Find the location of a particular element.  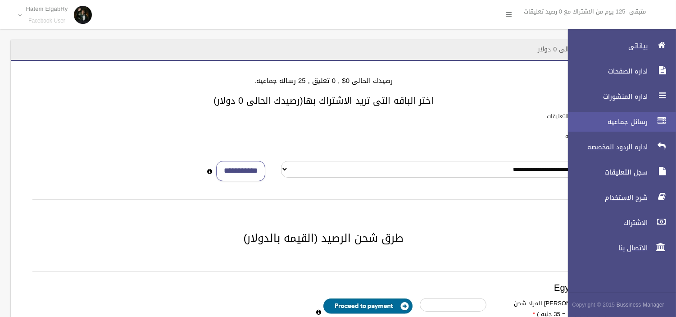

label: باقات الرد الالى على التعليقات is located at coordinates (583, 116).